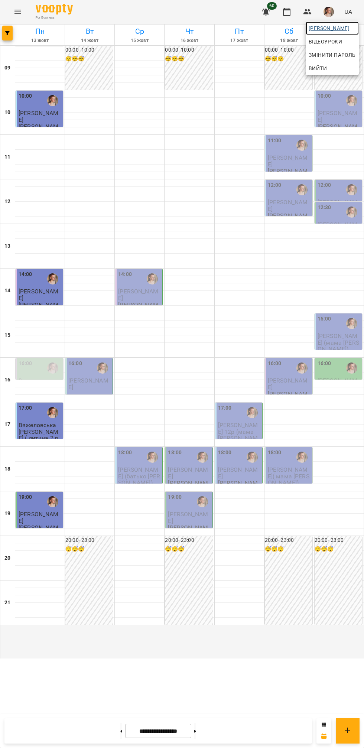 Image resolution: width=364 pixels, height=748 pixels. What do you see at coordinates (325, 42) in the screenshot?
I see `a: Відеоуроки` at bounding box center [325, 42].